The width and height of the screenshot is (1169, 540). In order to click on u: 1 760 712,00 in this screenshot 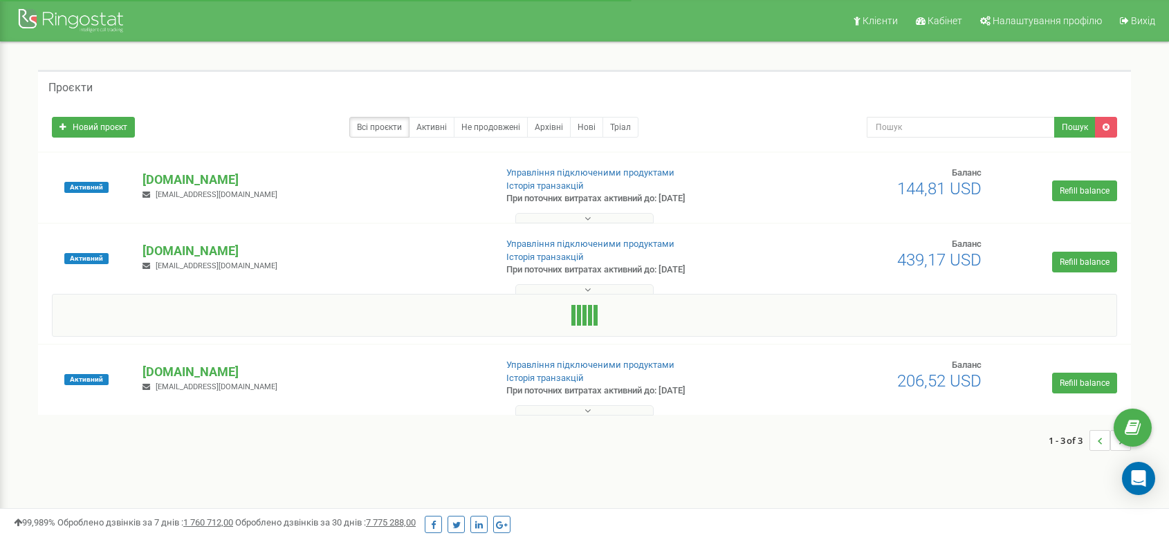, I will do `click(208, 522)`.